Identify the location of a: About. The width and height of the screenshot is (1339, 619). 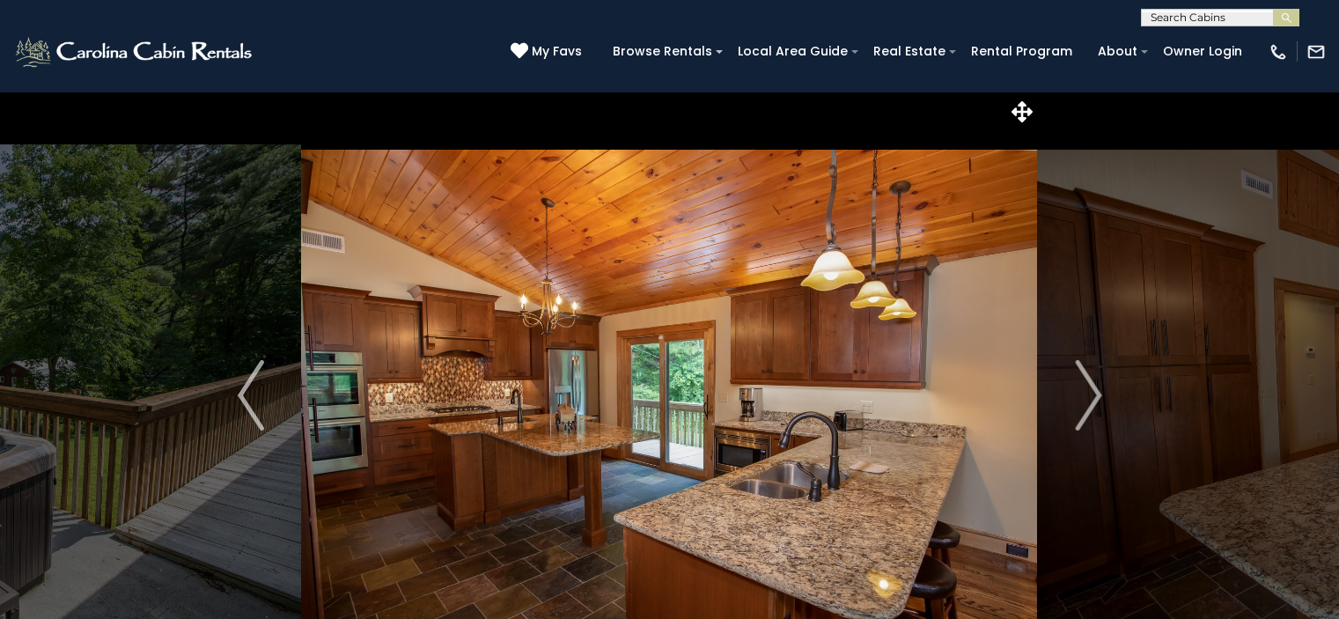
(1117, 51).